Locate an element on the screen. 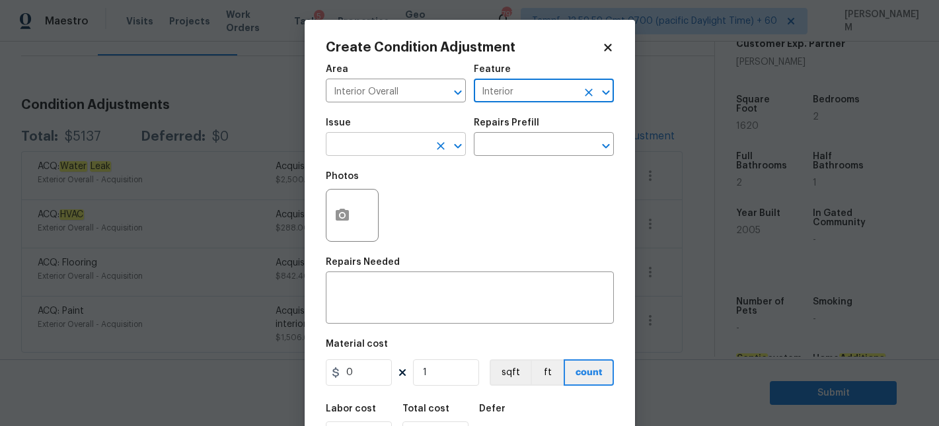 The width and height of the screenshot is (939, 426). h5: Feature is located at coordinates (492, 69).